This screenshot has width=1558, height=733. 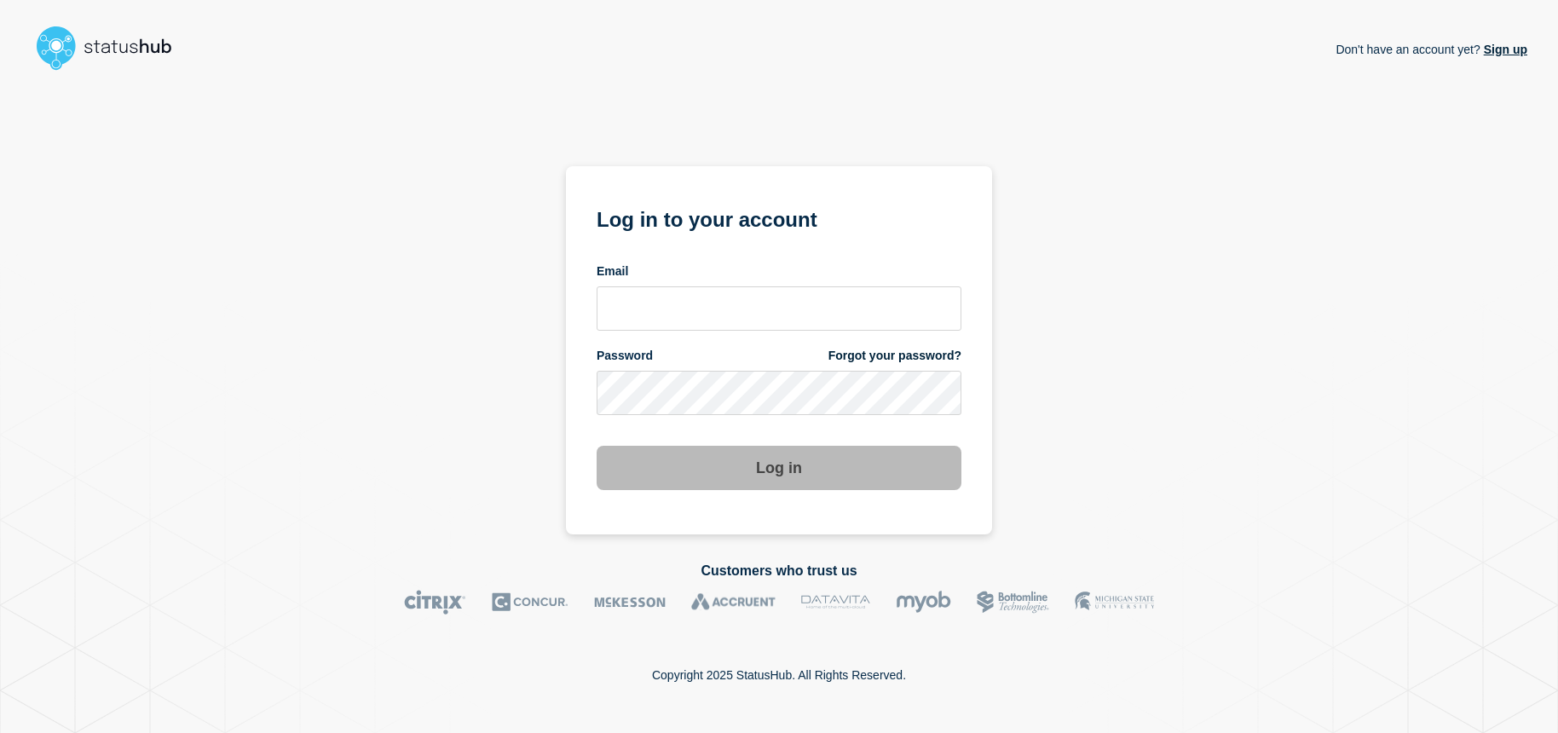 What do you see at coordinates (1114, 602) in the screenshot?
I see `img: MSU logo` at bounding box center [1114, 602].